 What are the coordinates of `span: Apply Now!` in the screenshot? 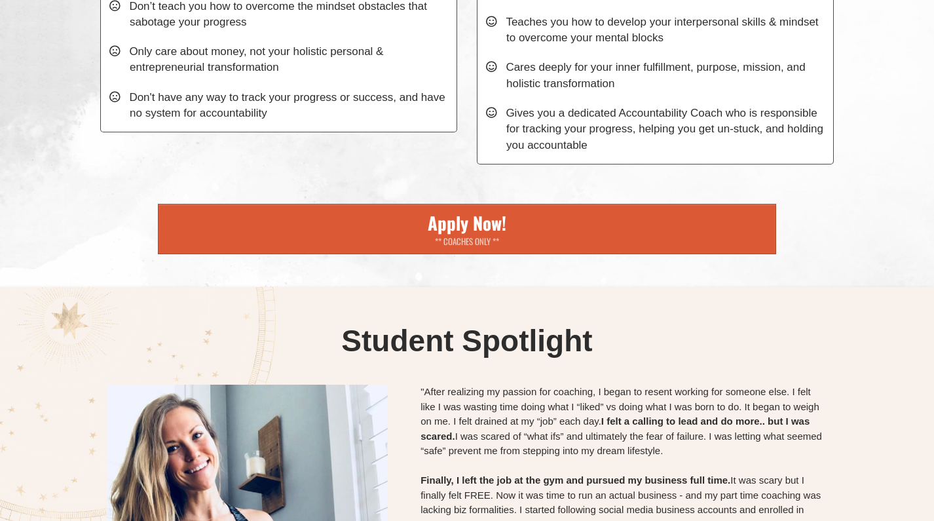 It's located at (467, 223).